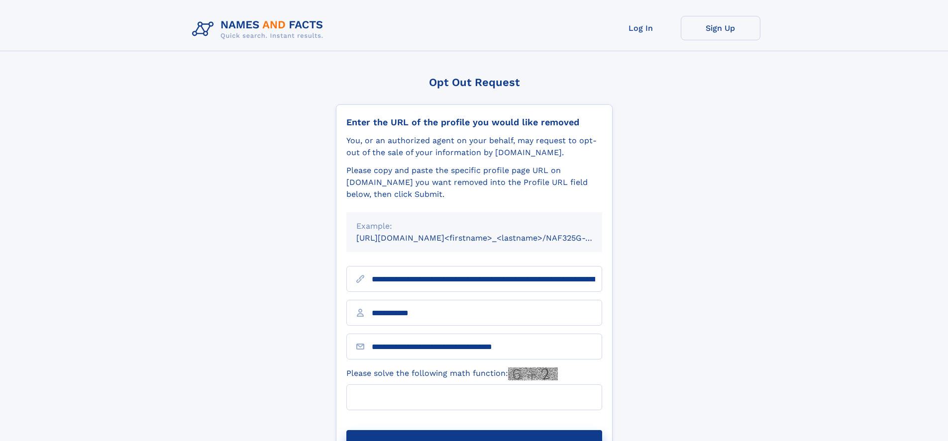 This screenshot has width=948, height=441. I want to click on div: Enter the URL of the profile you would like removed, so click(474, 122).